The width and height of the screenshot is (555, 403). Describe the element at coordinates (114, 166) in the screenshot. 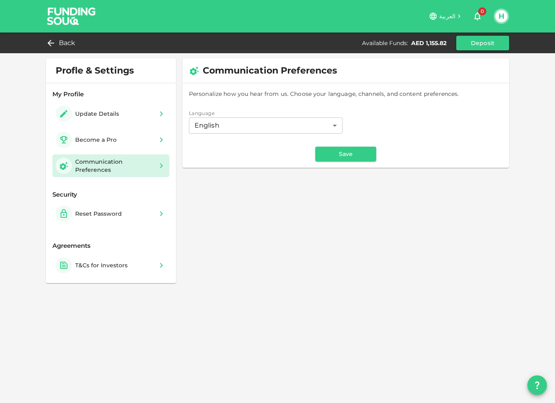

I see `div: Communication Preferences` at that location.